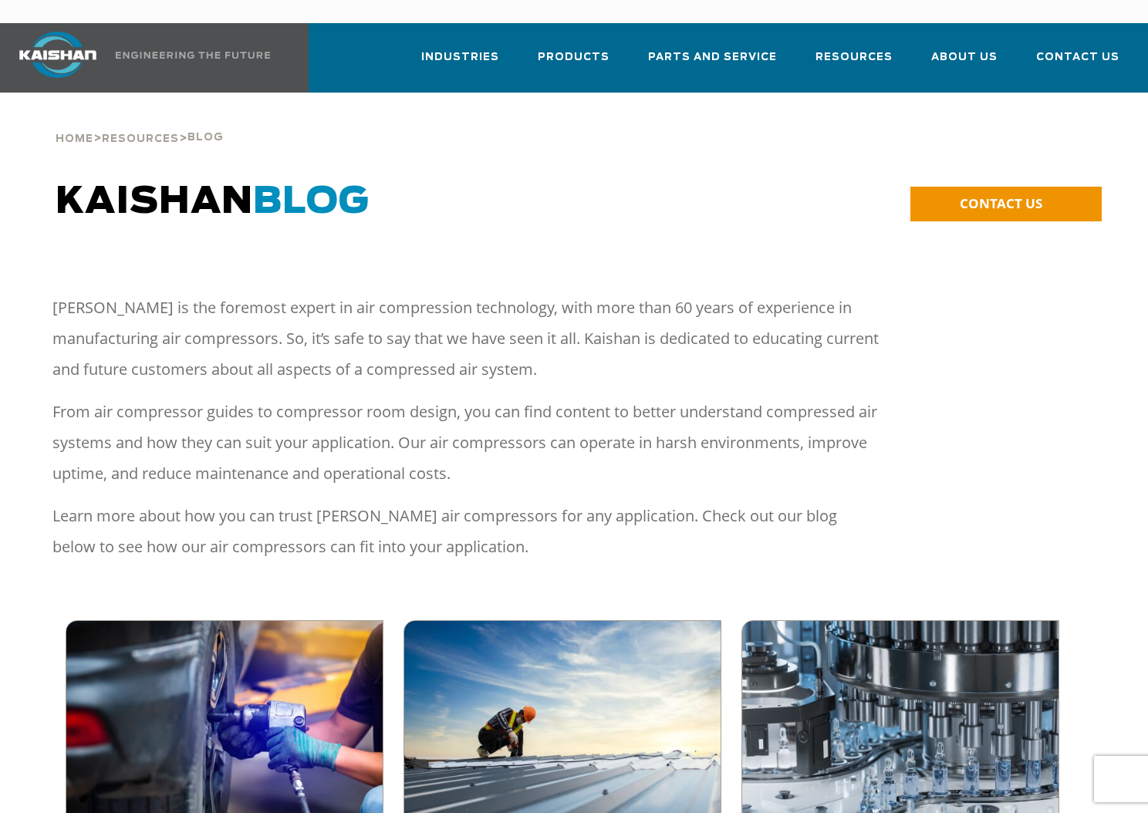 This screenshot has width=1148, height=813. I want to click on span: CONTACT US, so click(1001, 203).